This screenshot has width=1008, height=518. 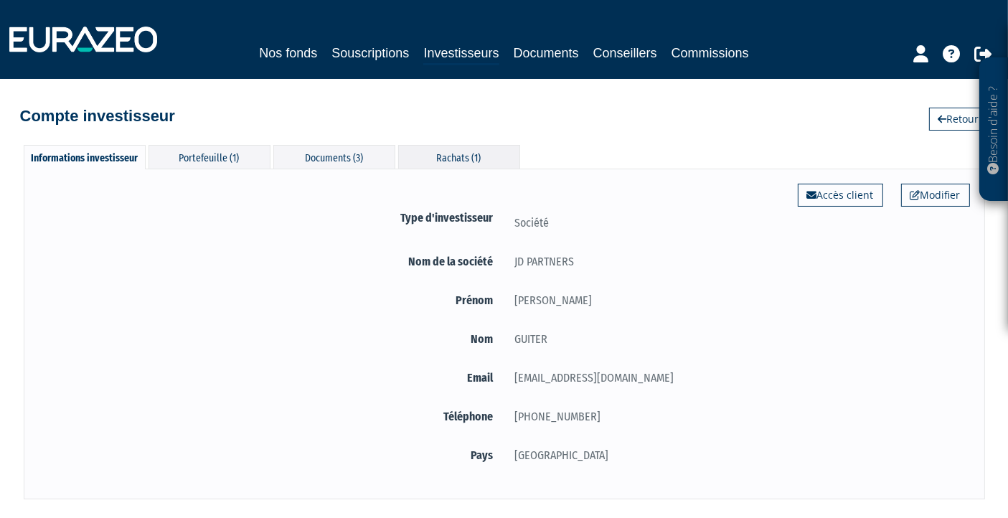 What do you see at coordinates (209, 156) in the screenshot?
I see `div: Portefeuille (1)` at bounding box center [209, 156].